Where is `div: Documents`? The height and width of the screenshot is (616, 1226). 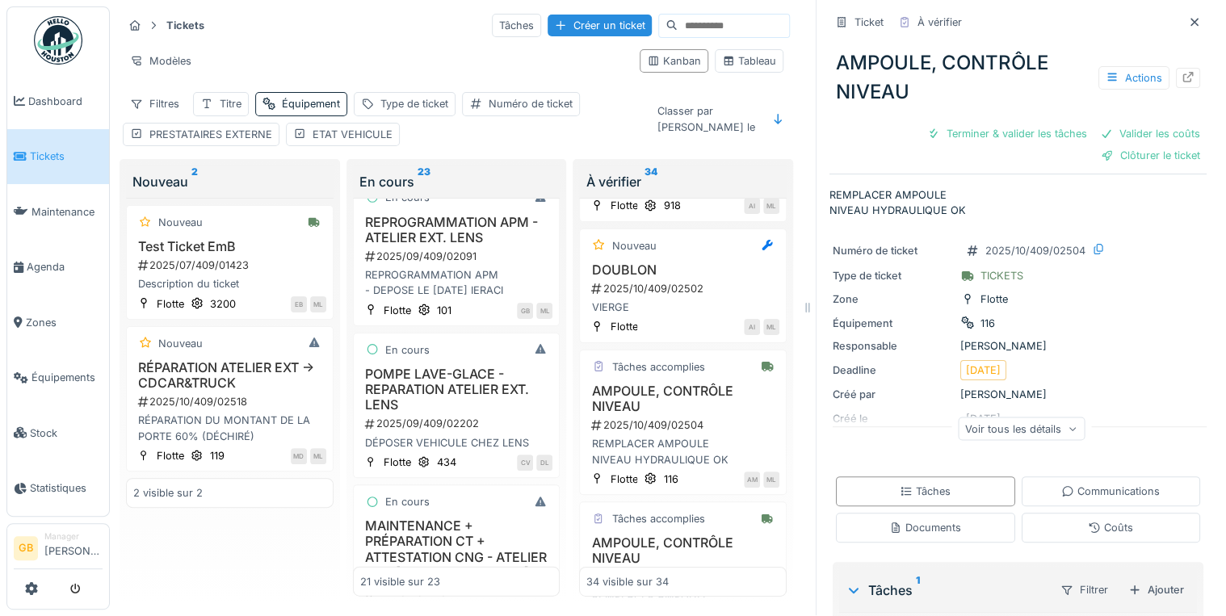 div: Documents is located at coordinates (925, 528).